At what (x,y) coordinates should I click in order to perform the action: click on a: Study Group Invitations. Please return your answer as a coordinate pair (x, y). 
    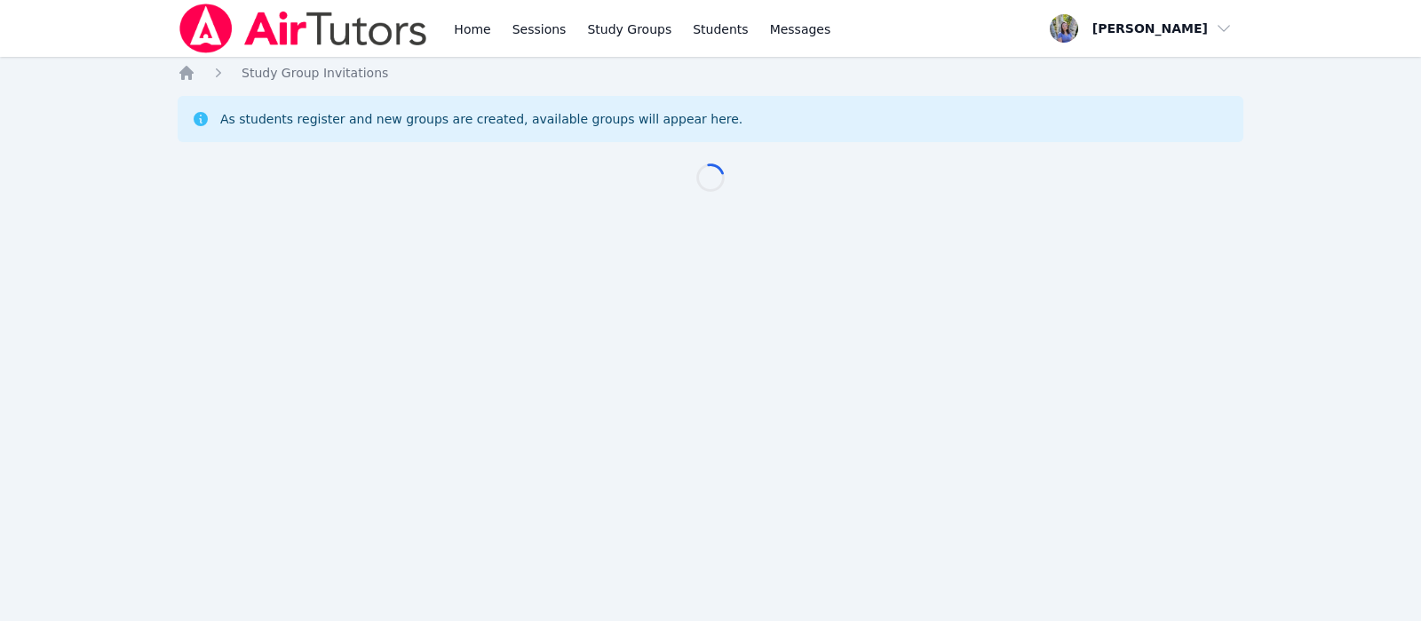
    Looking at the image, I should click on (314, 73).